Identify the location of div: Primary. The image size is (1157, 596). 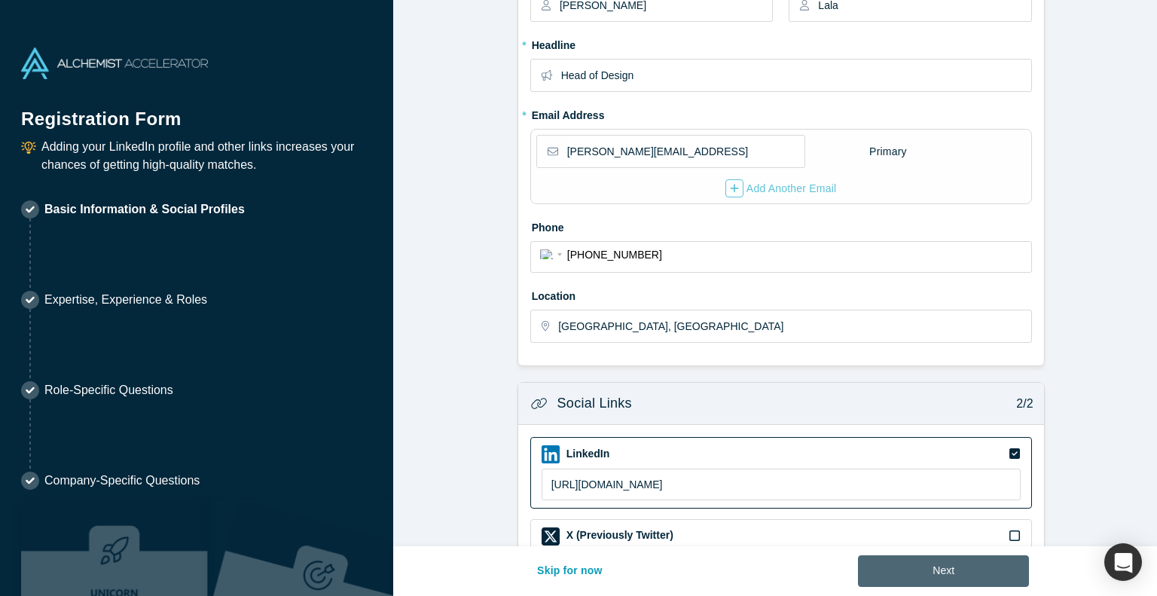
(888, 151).